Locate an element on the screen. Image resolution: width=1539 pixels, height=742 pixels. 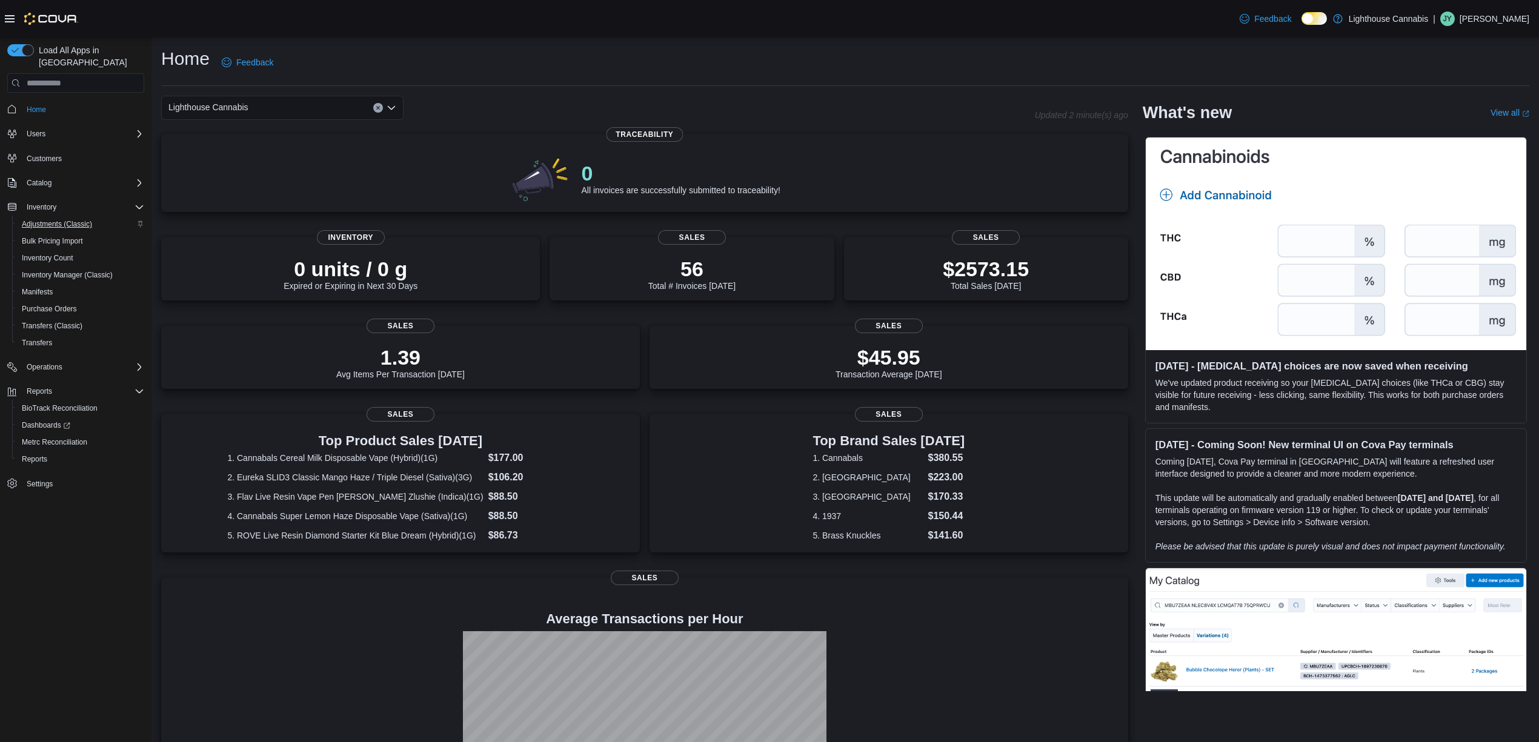
button: Users is located at coordinates (36, 134).